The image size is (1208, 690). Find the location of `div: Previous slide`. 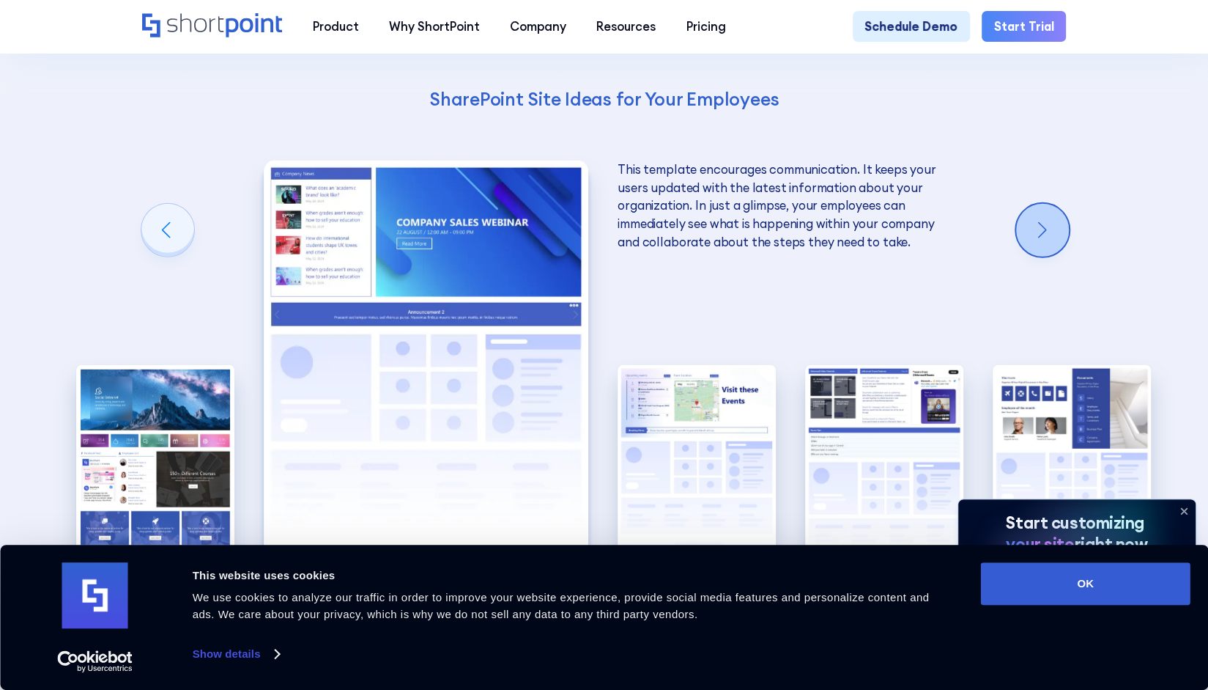

div: Previous slide is located at coordinates (168, 230).